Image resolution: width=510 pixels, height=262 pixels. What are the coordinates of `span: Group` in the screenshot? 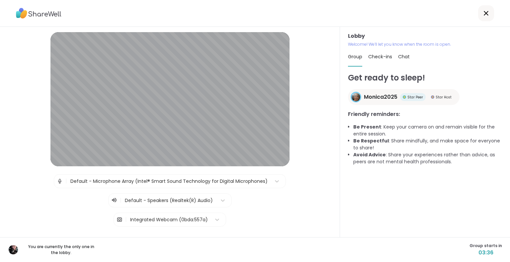 It's located at (355, 57).